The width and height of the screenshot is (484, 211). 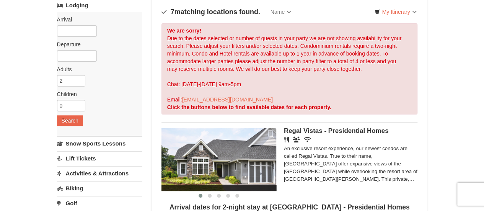 I want to click on label: Adults, so click(x=97, y=69).